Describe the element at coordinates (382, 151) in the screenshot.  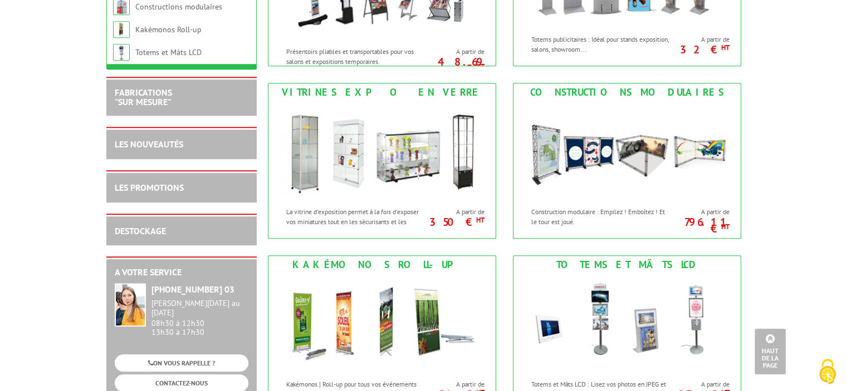
I see `img: Vitrines Expo en verre` at that location.